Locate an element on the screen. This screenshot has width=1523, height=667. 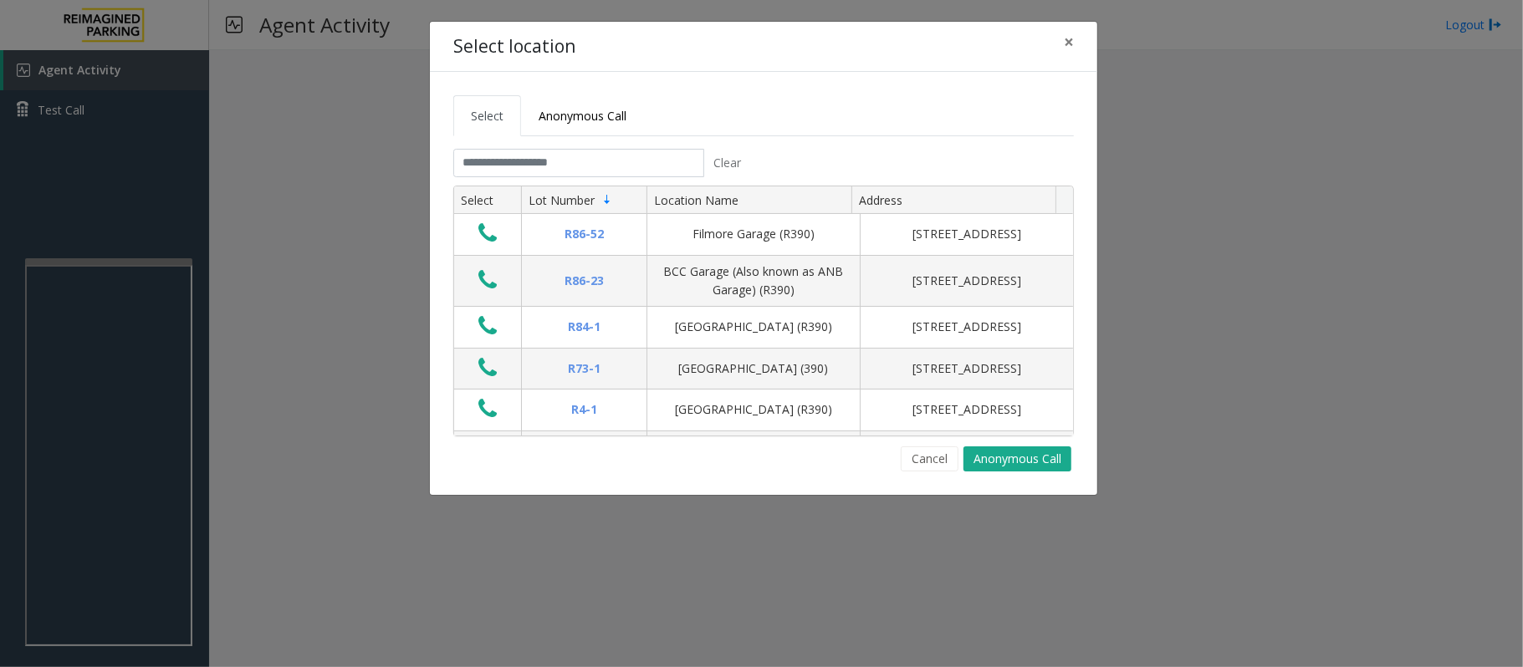
h4: Select location is located at coordinates (514, 47).